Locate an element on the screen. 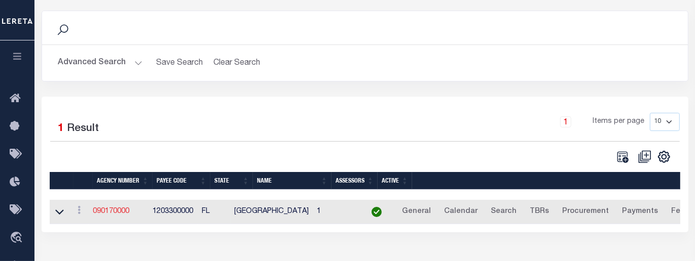 The width and height of the screenshot is (695, 261). span: Items per page is located at coordinates (619, 122).